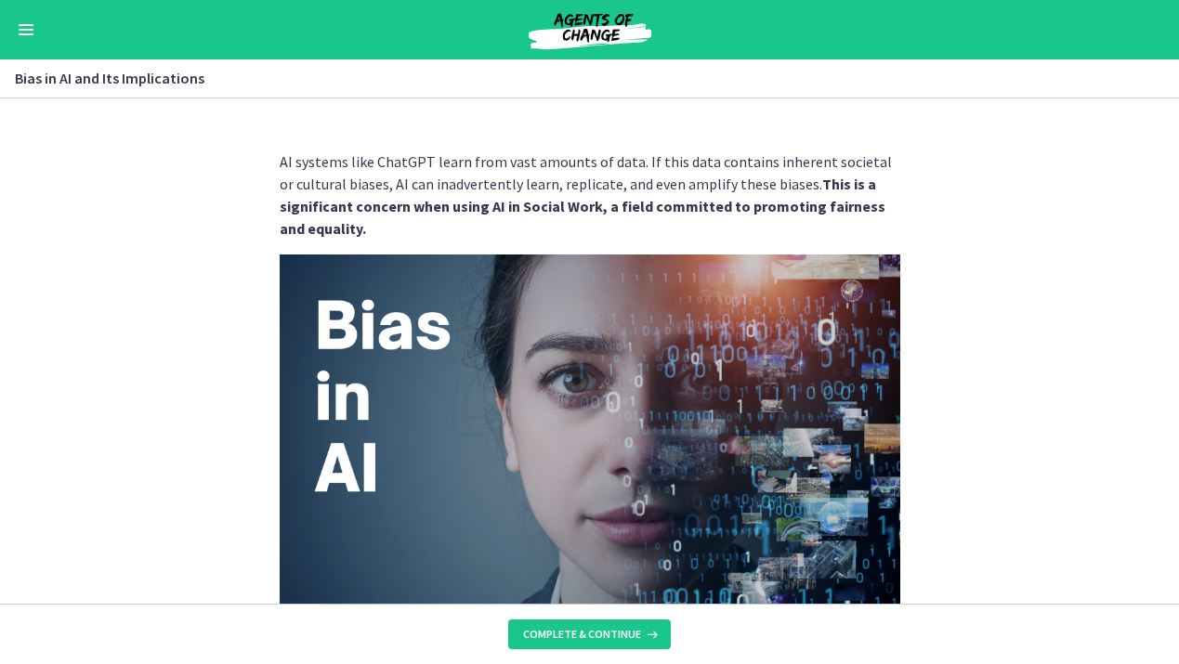 Image resolution: width=1179 pixels, height=664 pixels. I want to click on button: Complete & continue, so click(589, 635).